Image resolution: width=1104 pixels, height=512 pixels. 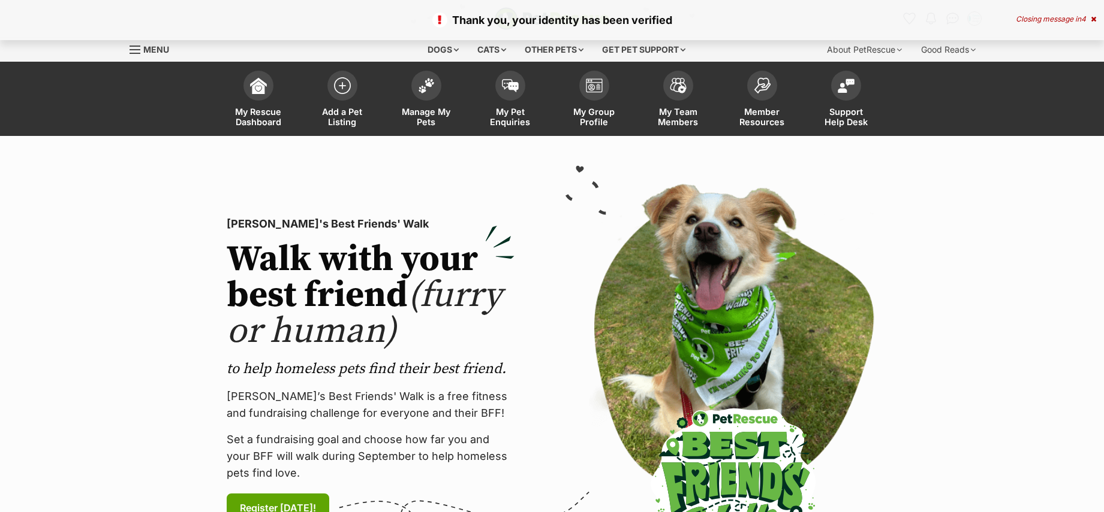 I want to click on img: help-desk-icon-fdf02630f3aa405de69fd3d07c3f3aa587a6932b1a1747fa1d2bba05be0121f9.svg, so click(x=846, y=86).